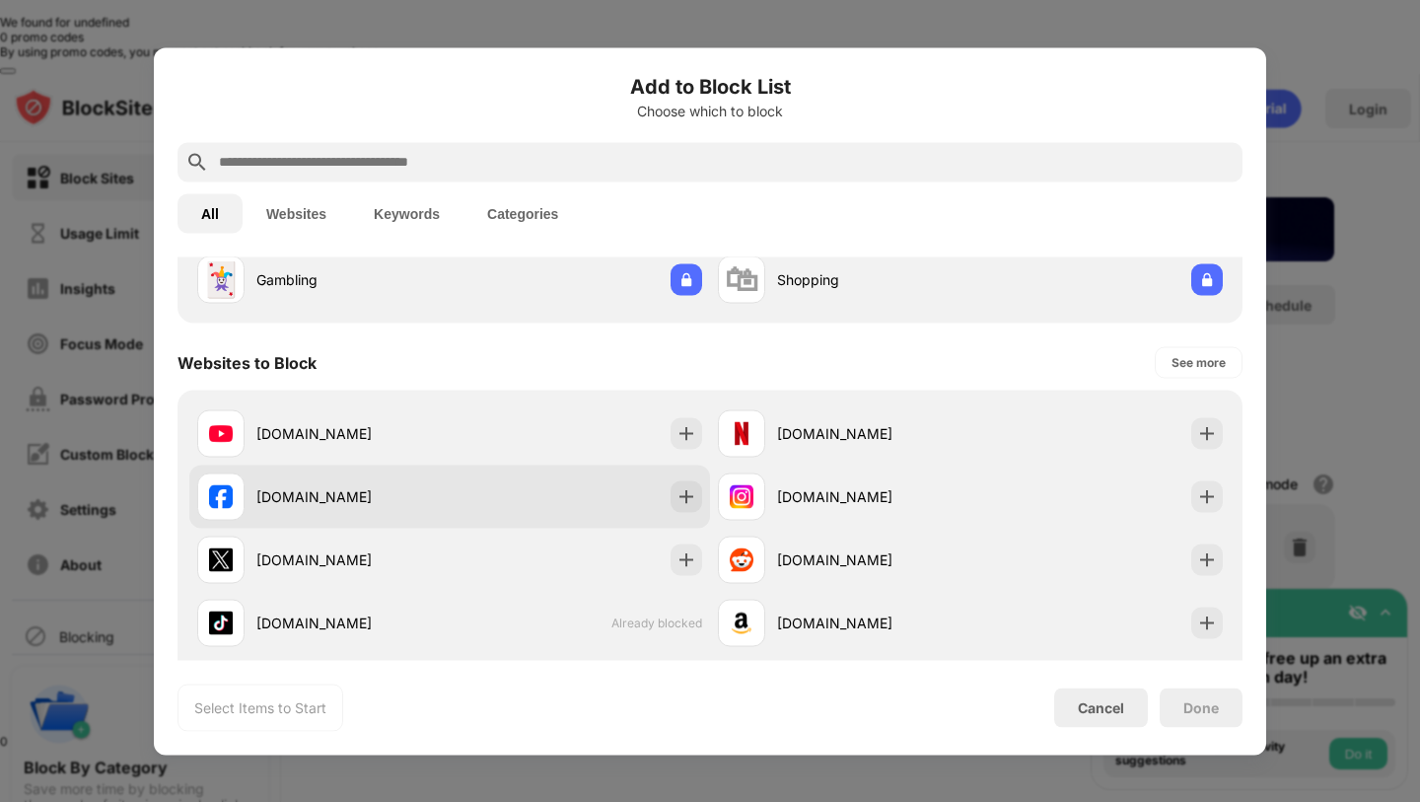  What do you see at coordinates (353, 279) in the screenshot?
I see `div: Gambling` at bounding box center [353, 279].